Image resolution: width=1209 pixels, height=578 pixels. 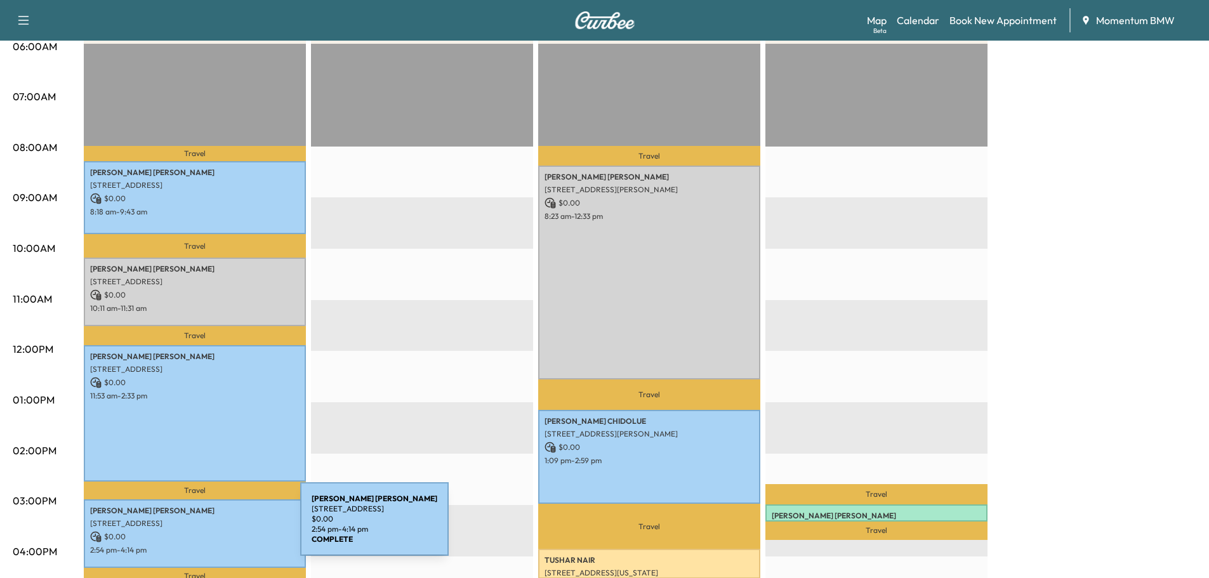 I want to click on p: 09:00AM, so click(x=35, y=197).